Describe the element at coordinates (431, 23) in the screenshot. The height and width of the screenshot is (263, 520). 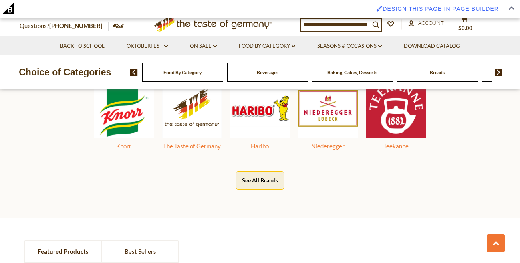
I see `span: Account` at that location.